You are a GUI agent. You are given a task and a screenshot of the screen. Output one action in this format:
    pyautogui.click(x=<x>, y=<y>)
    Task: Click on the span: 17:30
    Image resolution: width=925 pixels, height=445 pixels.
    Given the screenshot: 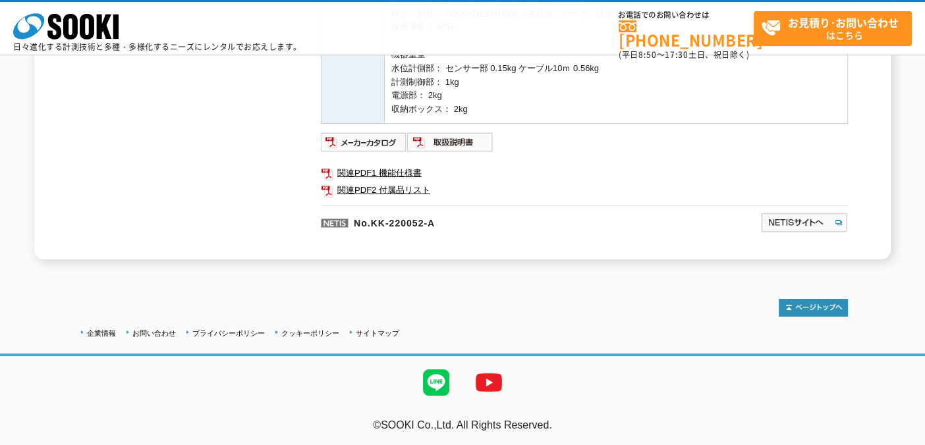 What is the action you would take?
    pyautogui.click(x=677, y=55)
    